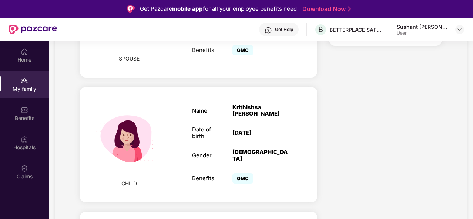  Describe the element at coordinates (187, 9) in the screenshot. I see `strong: mobile app` at that location.